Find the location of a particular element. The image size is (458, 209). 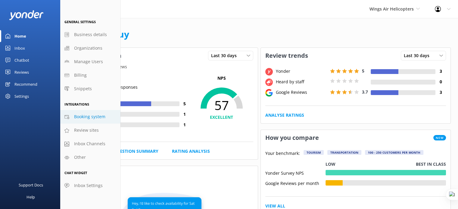

span: Organizations is located at coordinates (88, 48).